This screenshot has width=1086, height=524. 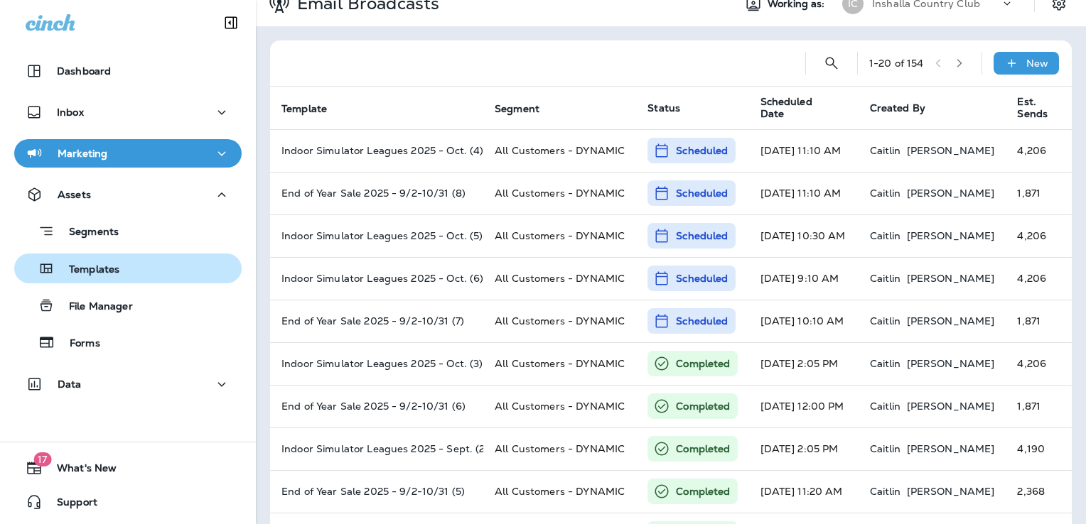 I want to click on p: File Manager, so click(x=94, y=307).